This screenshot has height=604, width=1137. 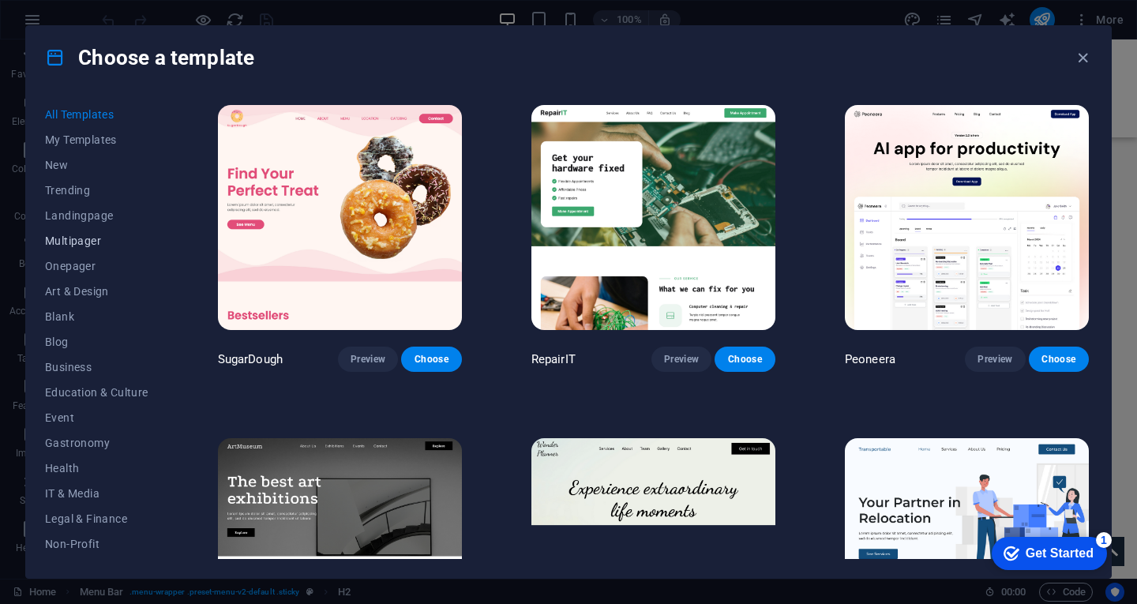 I want to click on button: All Templates, so click(x=96, y=115).